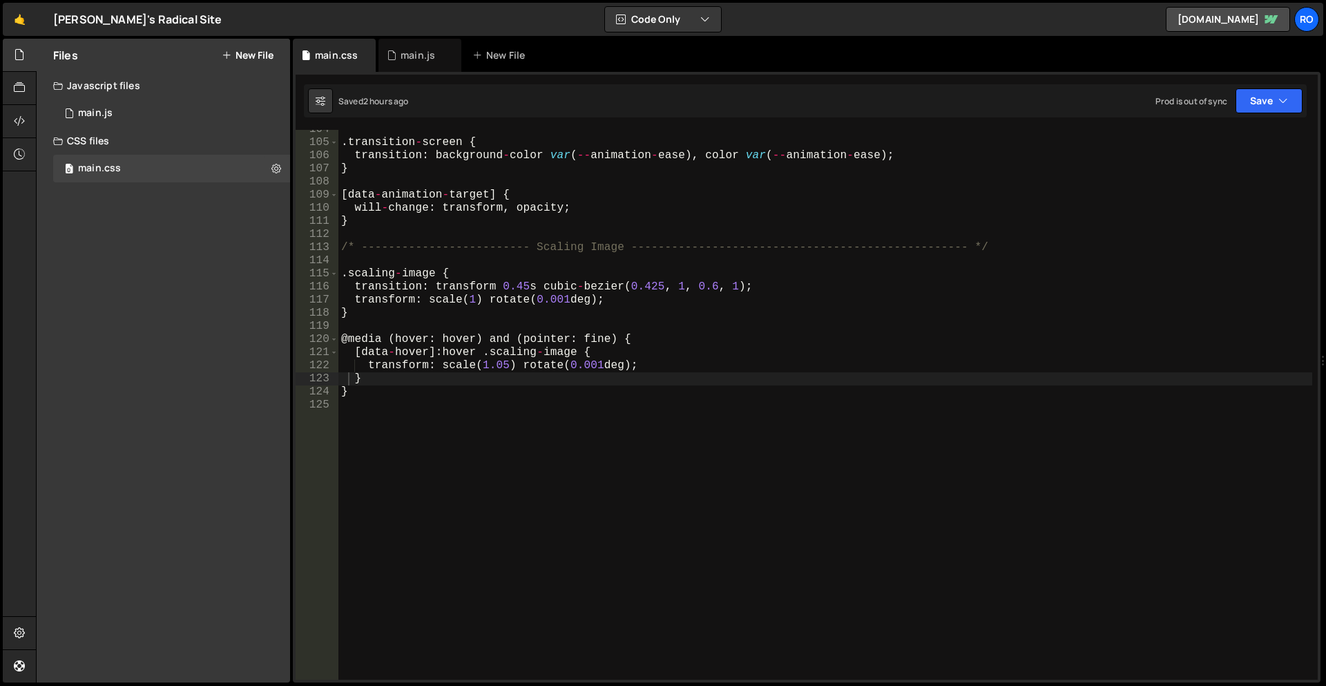 The height and width of the screenshot is (686, 1326). Describe the element at coordinates (317, 221) in the screenshot. I see `div: 111` at that location.